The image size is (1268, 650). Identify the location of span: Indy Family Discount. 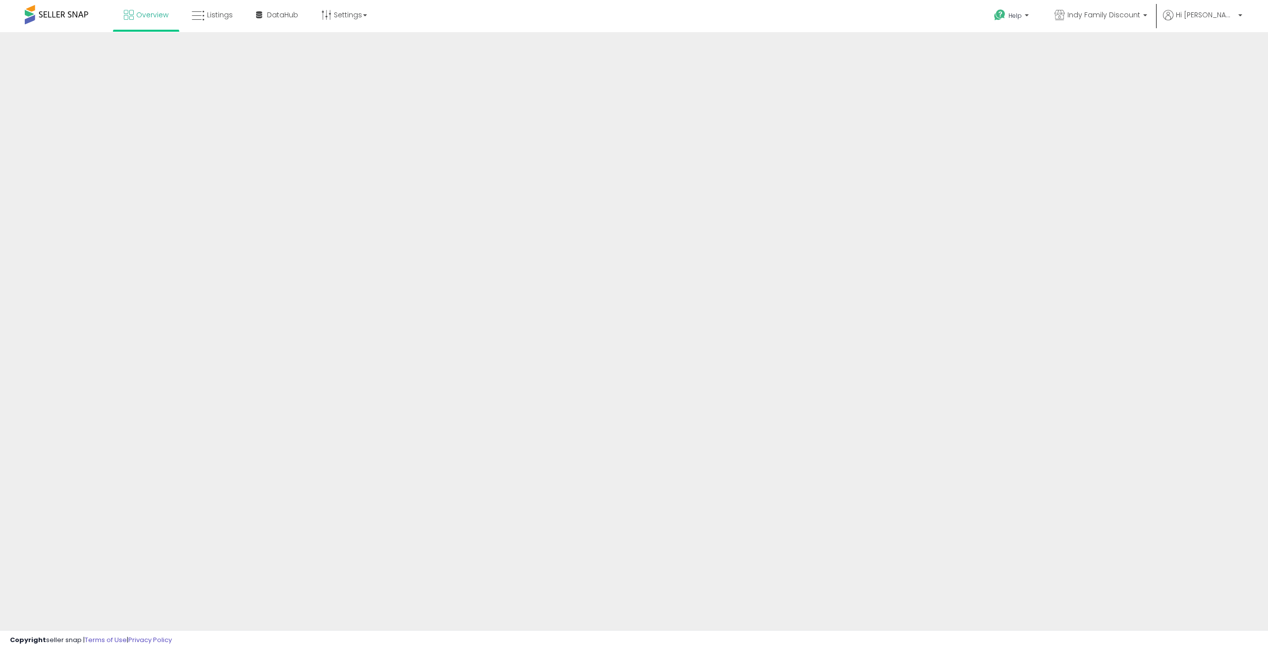
(1104, 15).